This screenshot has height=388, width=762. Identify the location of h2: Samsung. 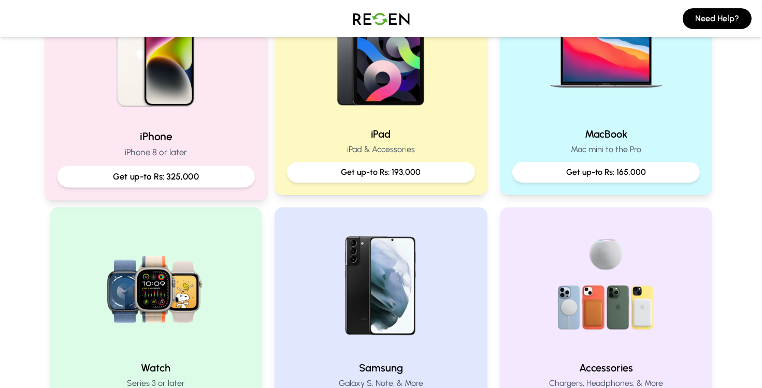
(381, 368).